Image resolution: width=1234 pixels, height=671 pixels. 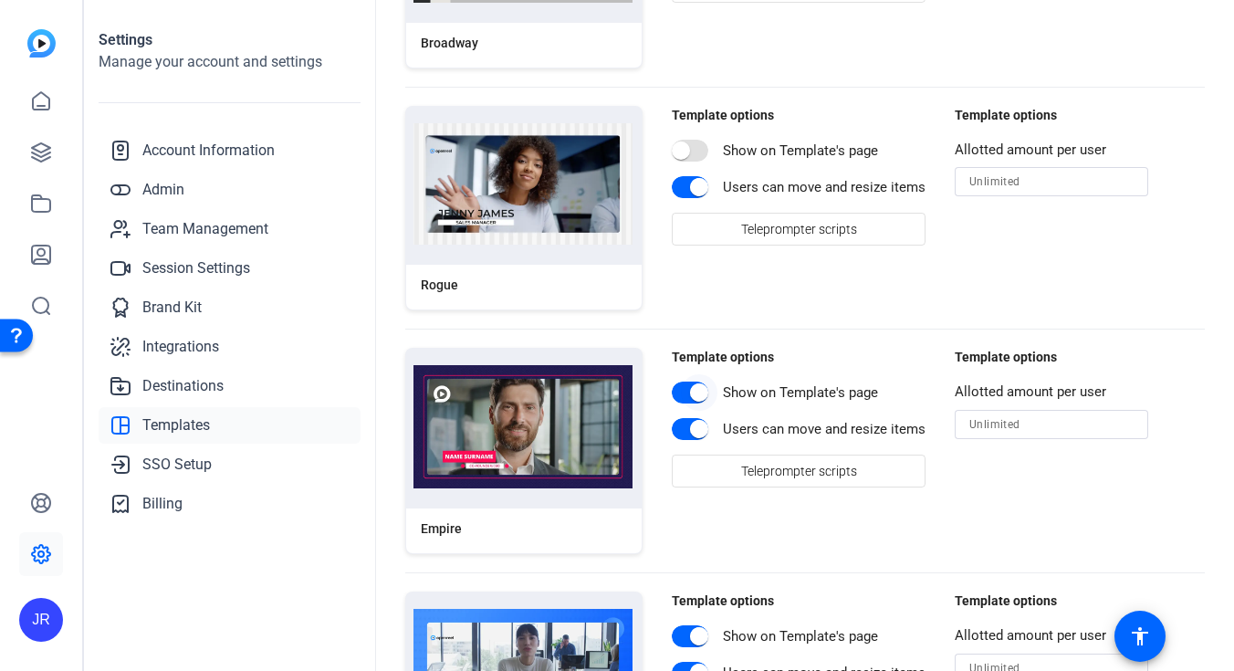 What do you see at coordinates (229, 229) in the screenshot?
I see `a: Team Management` at bounding box center [229, 229].